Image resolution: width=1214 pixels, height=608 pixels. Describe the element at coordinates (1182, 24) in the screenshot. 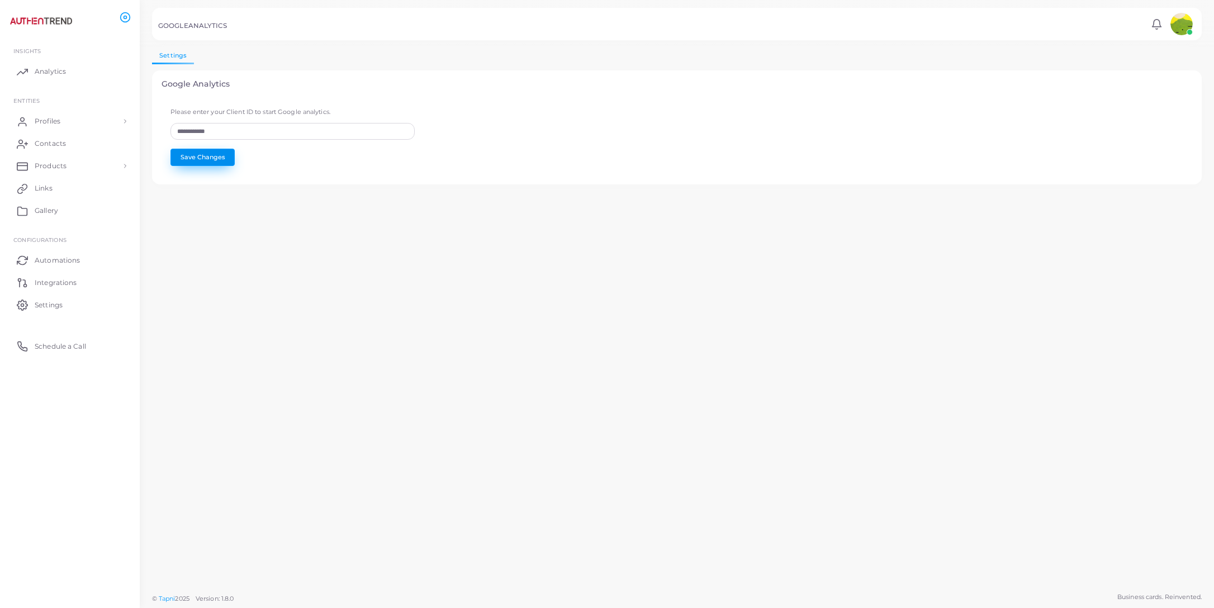

I see `img: avatar` at that location.